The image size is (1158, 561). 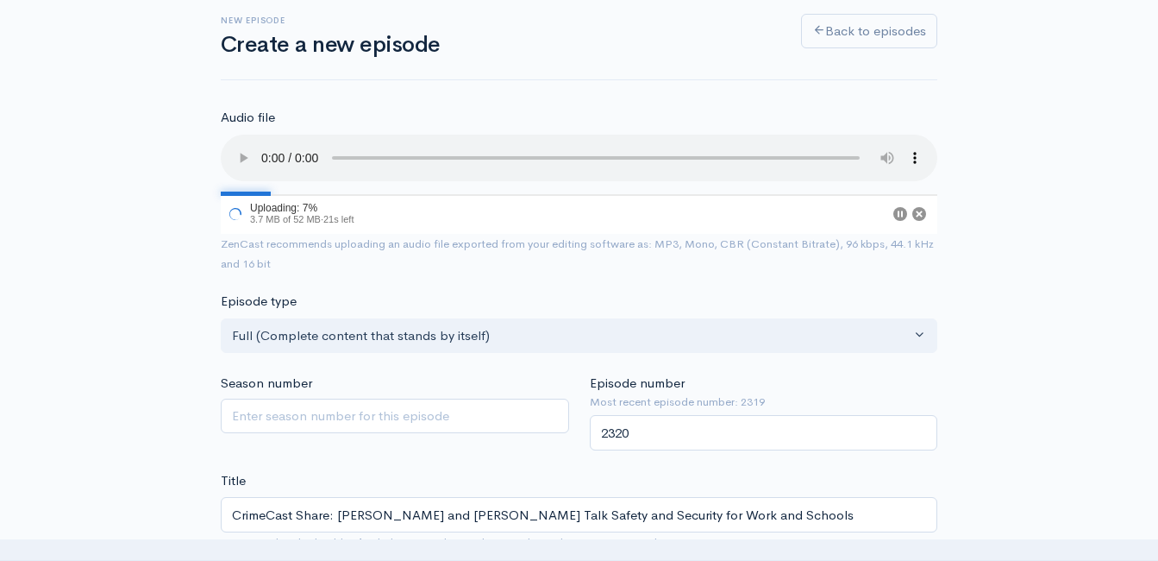 What do you see at coordinates (579, 335) in the screenshot?
I see `button: Full (Complete content that stands by itself)` at bounding box center [579, 335].